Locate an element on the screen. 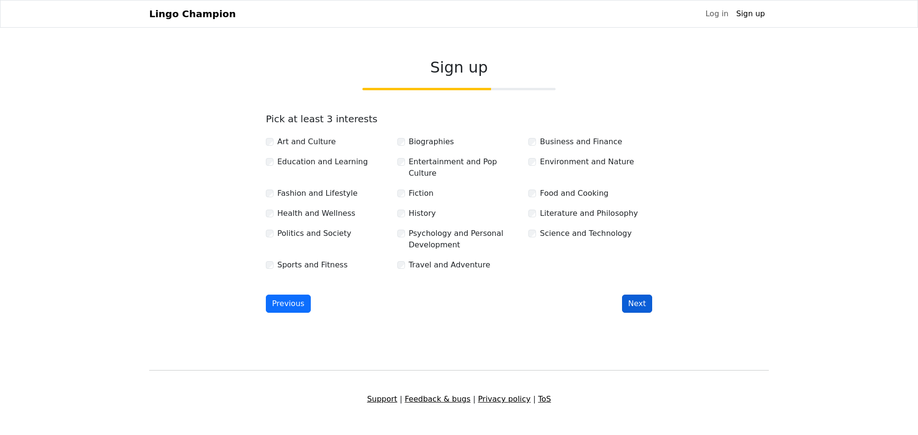 This screenshot has width=918, height=435. a: Support is located at coordinates (382, 399).